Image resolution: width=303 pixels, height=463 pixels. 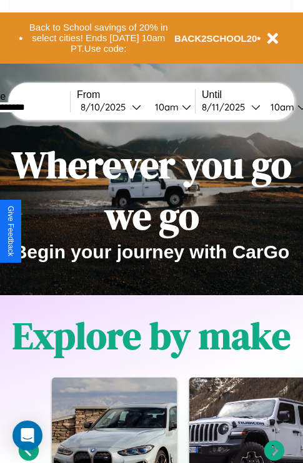 I want to click on button: 10am, so click(x=170, y=107).